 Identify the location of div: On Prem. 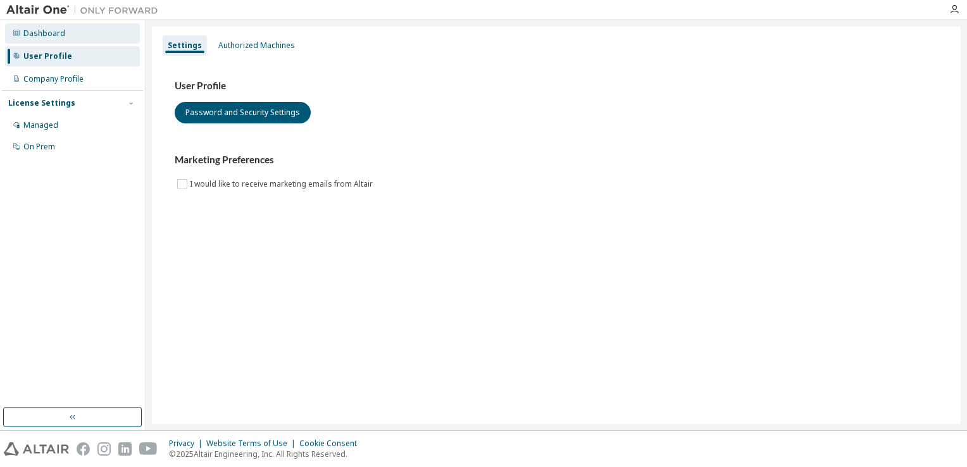
(39, 147).